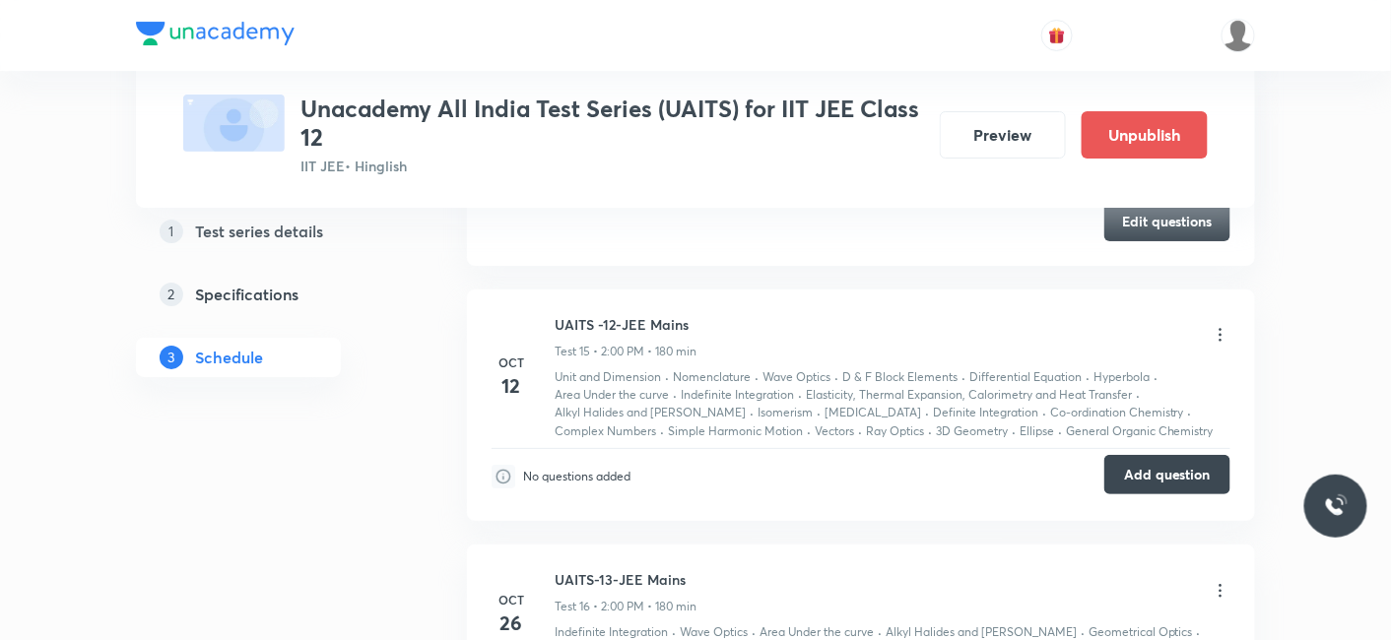 This screenshot has height=640, width=1391. What do you see at coordinates (968, 395) in the screenshot?
I see `p: Elasticity, Thermal Expansion, Calorimetry and Heat Transfer` at bounding box center [968, 395].